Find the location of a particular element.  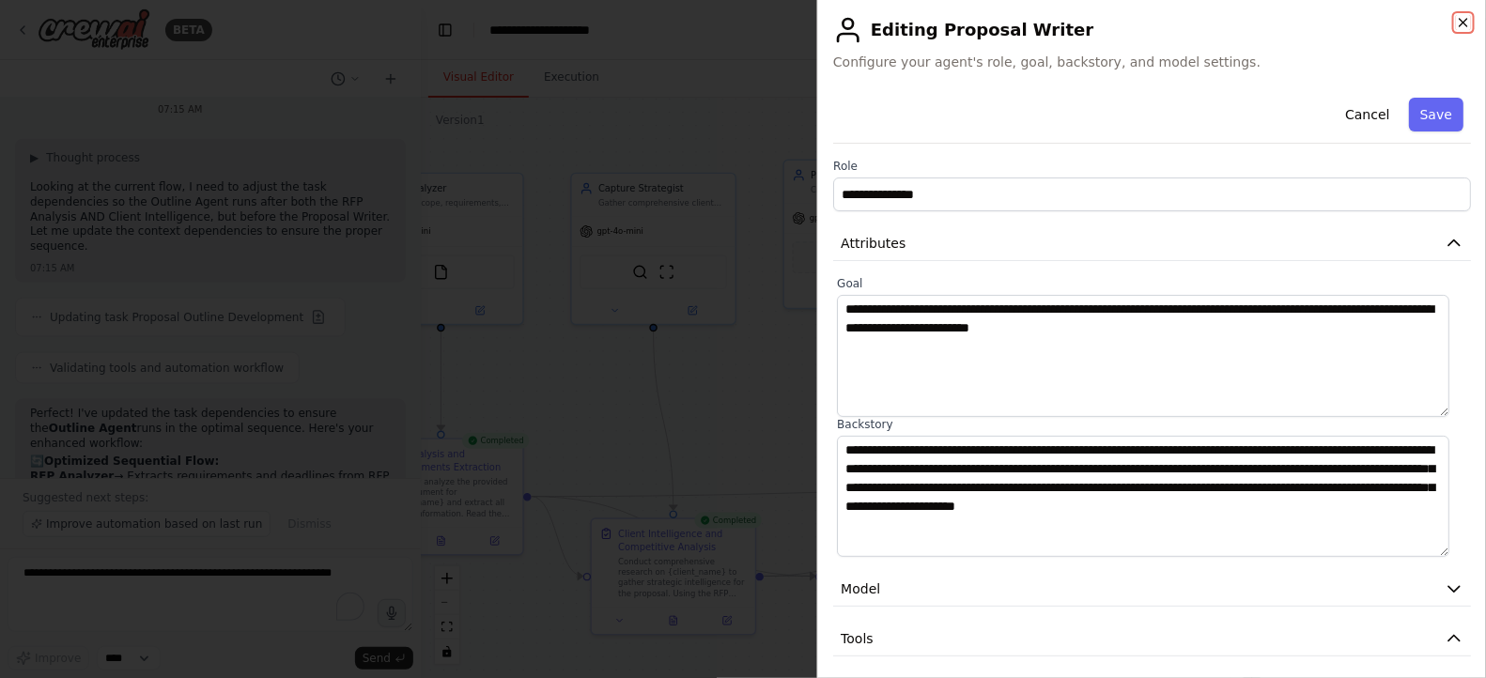

span: Attributes is located at coordinates (873, 243).